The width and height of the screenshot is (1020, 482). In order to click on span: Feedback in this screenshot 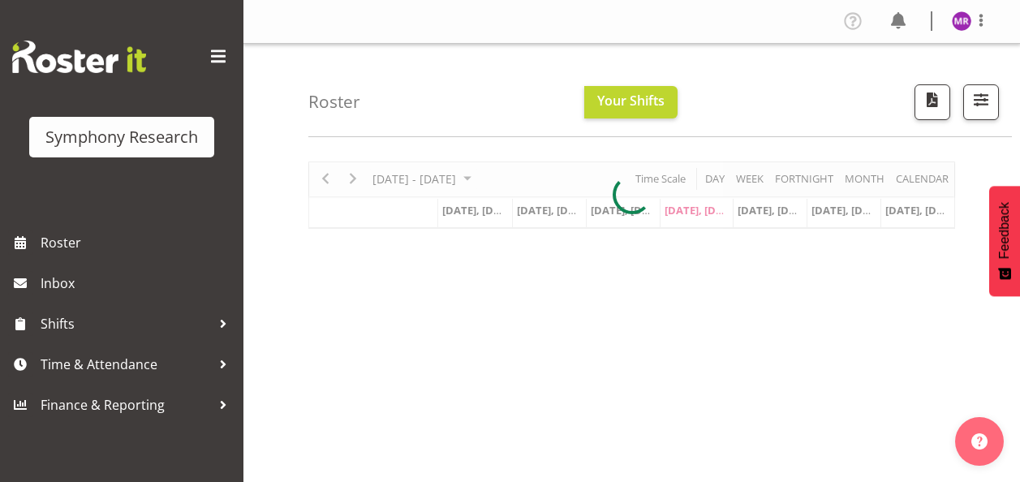, I will do `click(1005, 230)`.